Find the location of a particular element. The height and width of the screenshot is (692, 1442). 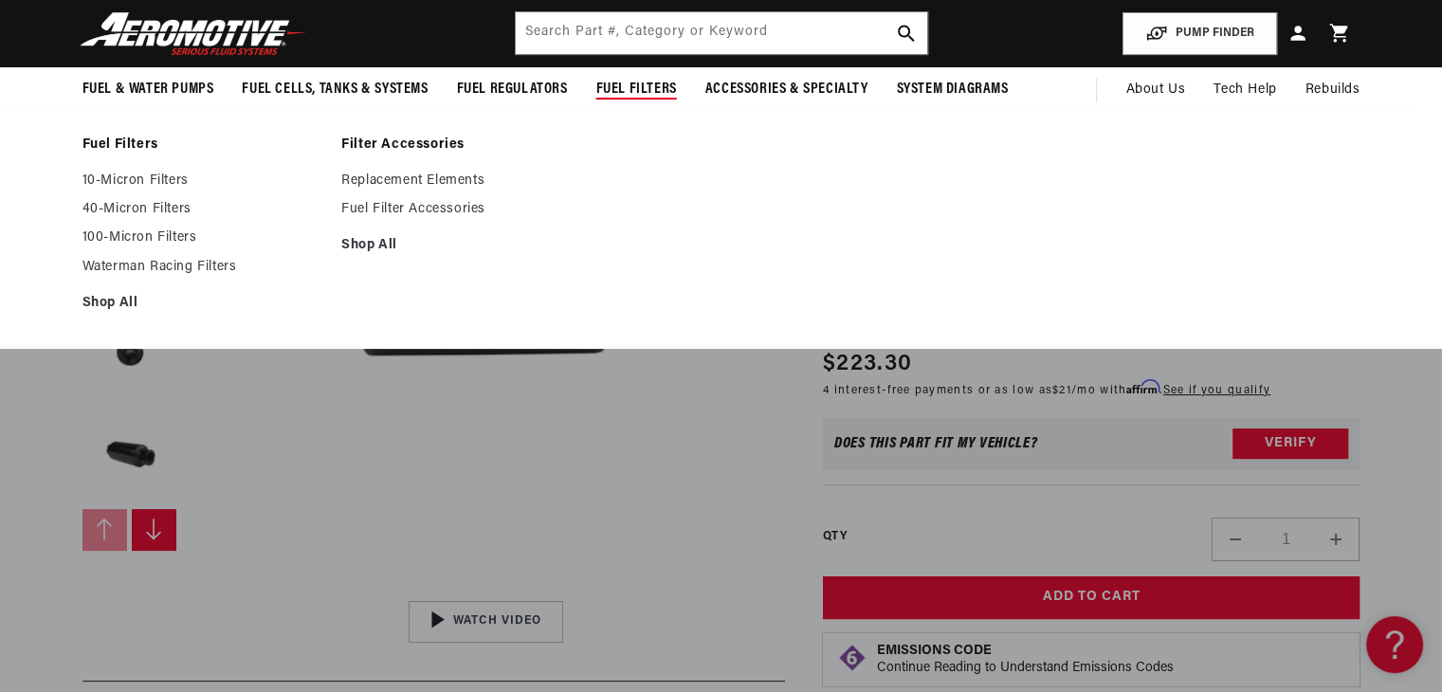

a: Fuel Filters is located at coordinates (203, 145).